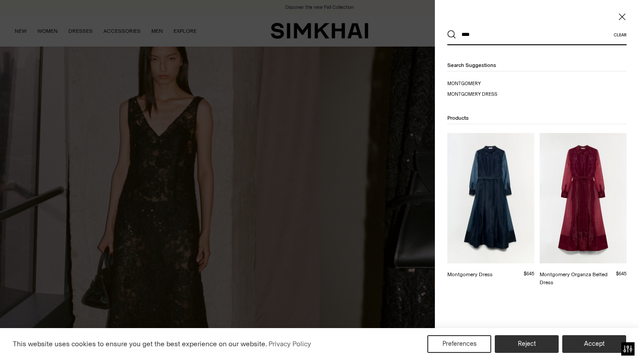 This screenshot has height=360, width=639. Describe the element at coordinates (459, 344) in the screenshot. I see `button: Preferences` at that location.